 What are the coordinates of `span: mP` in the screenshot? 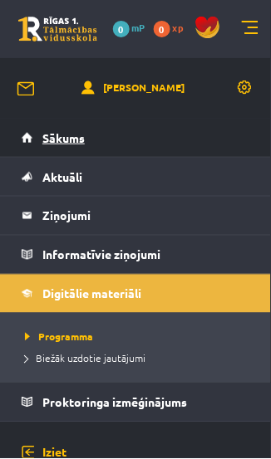 It's located at (139, 27).